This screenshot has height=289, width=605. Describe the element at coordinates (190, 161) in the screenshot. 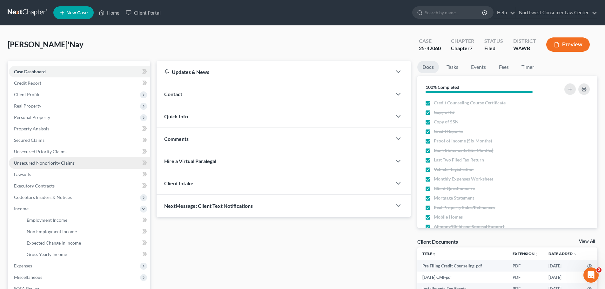

I see `span: Hire a Virtual Paralegal` at that location.